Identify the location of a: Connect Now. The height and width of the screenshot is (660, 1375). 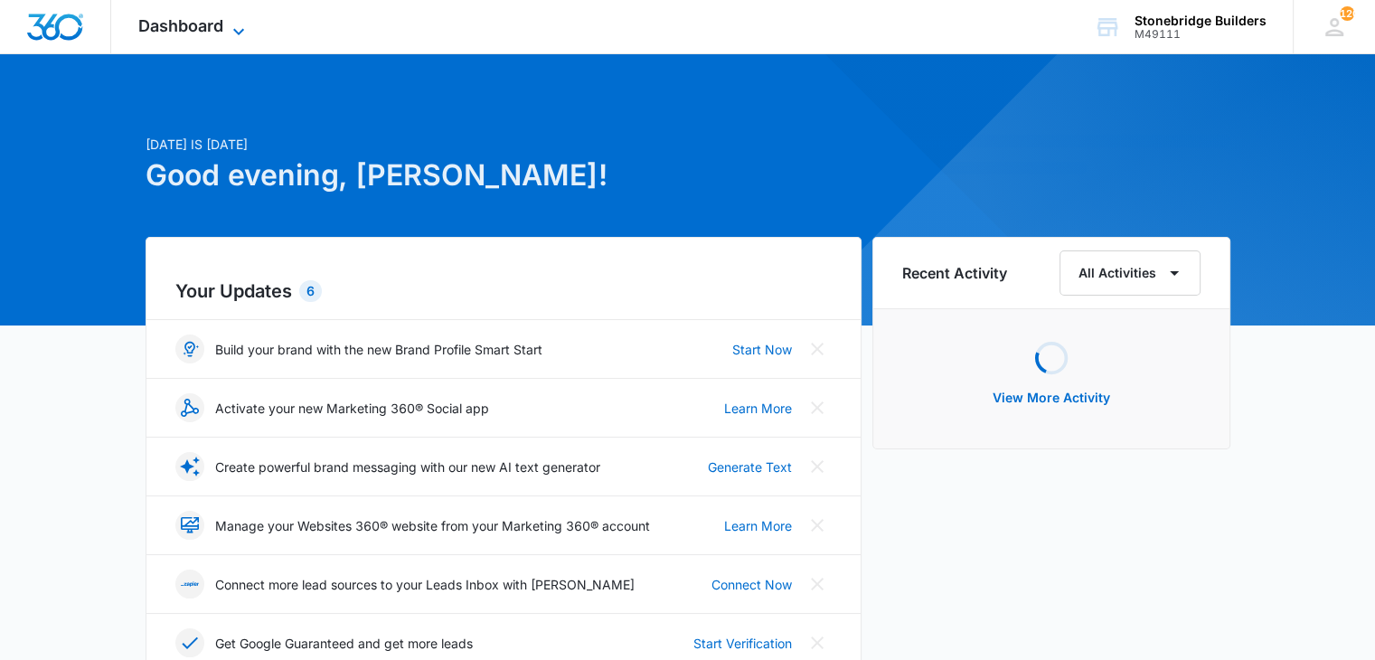
(751, 584).